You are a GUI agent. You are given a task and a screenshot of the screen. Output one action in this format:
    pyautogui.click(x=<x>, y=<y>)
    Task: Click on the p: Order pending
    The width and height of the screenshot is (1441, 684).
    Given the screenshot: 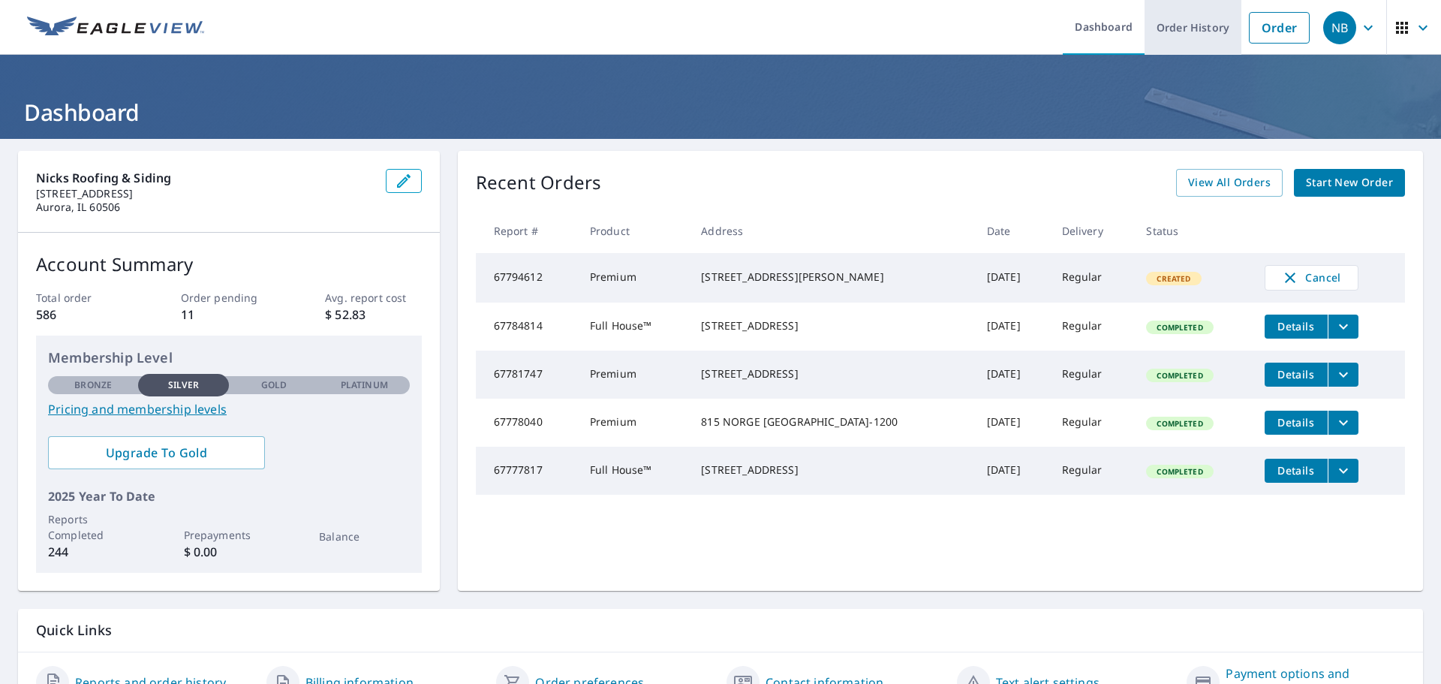 What is the action you would take?
    pyautogui.click(x=229, y=297)
    